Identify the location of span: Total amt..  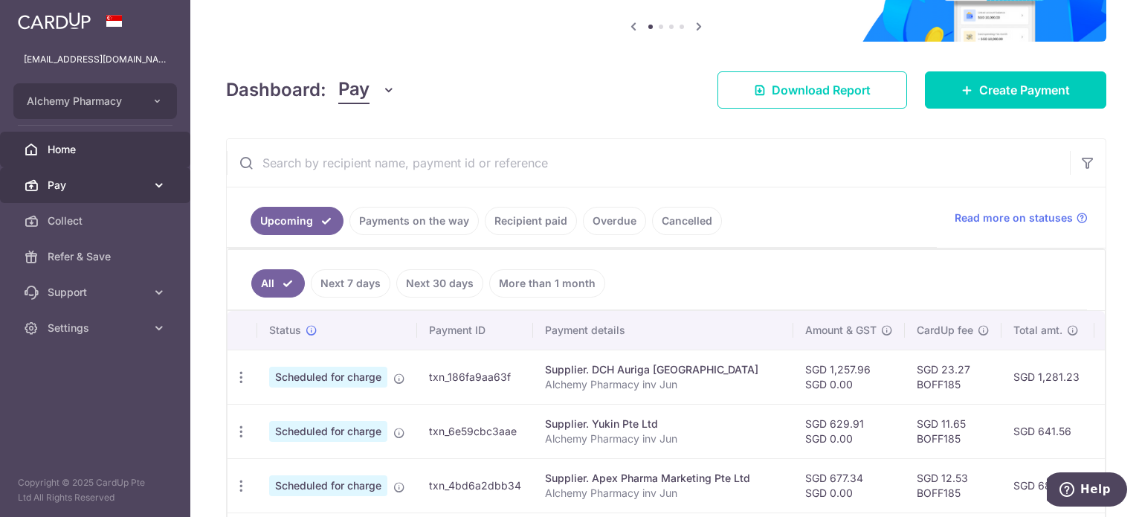
(1037, 330).